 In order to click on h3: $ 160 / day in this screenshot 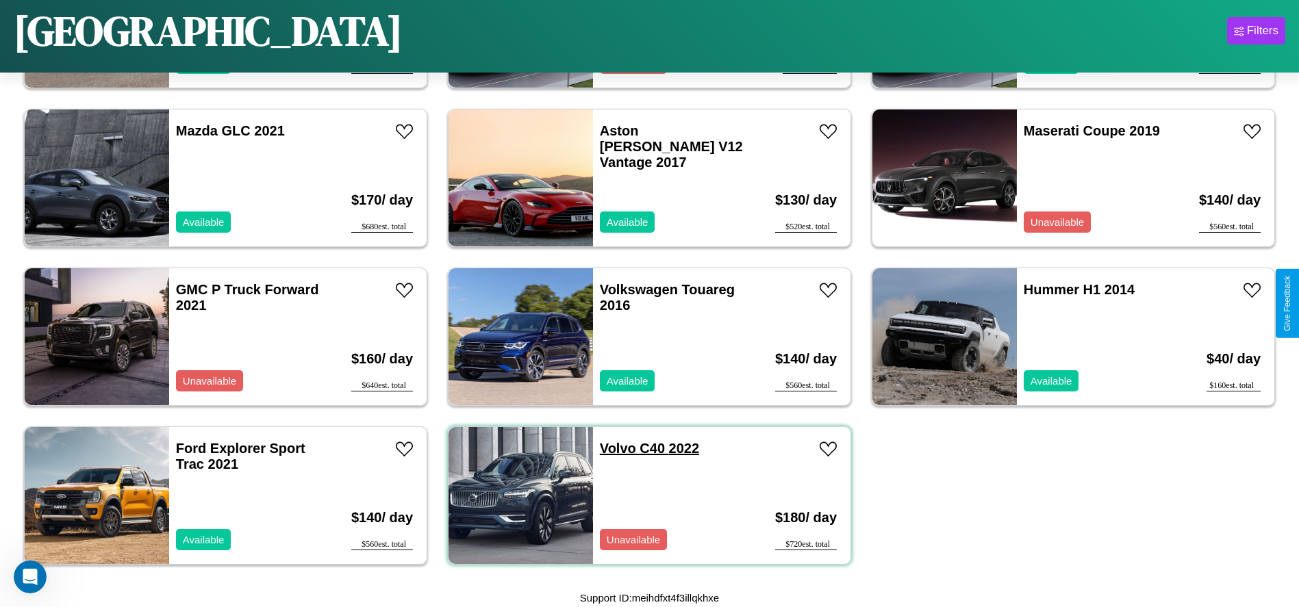, I will do `click(382, 359)`.